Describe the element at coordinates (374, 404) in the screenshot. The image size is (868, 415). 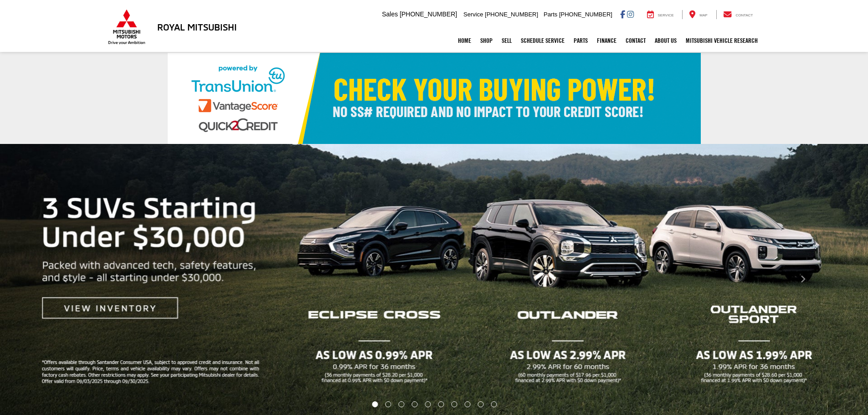
I see `li: Go to slide number 1.` at that location.